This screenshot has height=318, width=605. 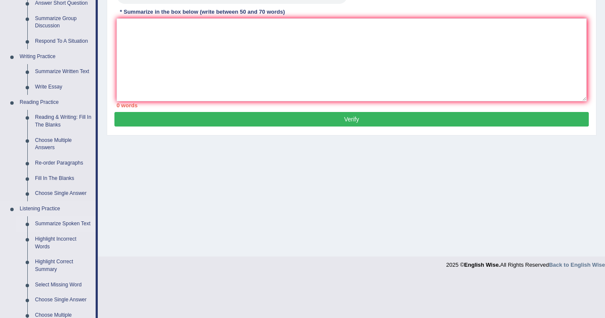 What do you see at coordinates (202, 12) in the screenshot?
I see `div: * Summarize in the box below (write between 50 and 70 words)` at bounding box center [202, 12].